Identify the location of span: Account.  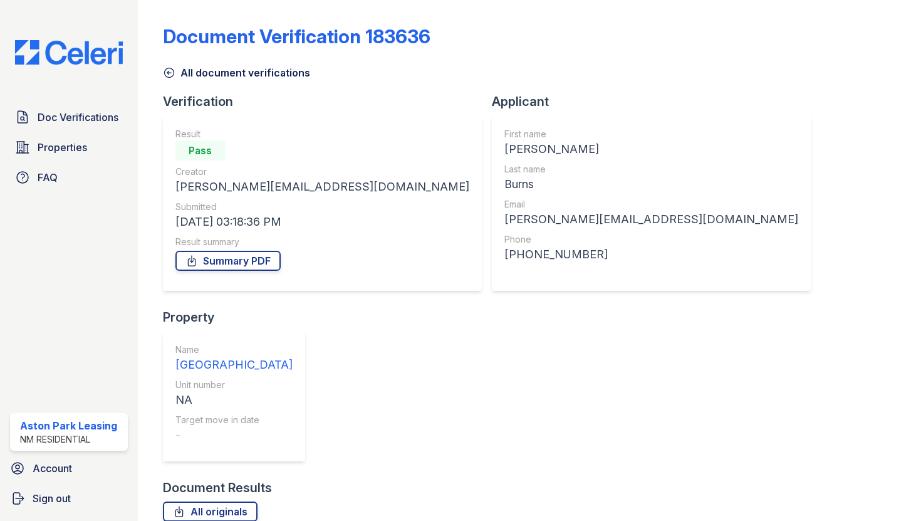
(52, 468).